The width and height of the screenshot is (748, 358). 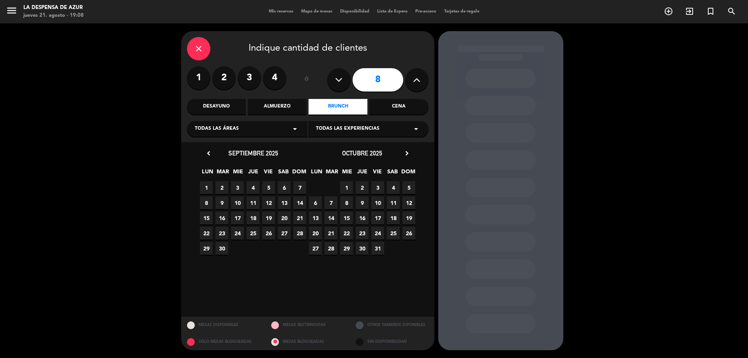 I want to click on span: 4, so click(x=393, y=187).